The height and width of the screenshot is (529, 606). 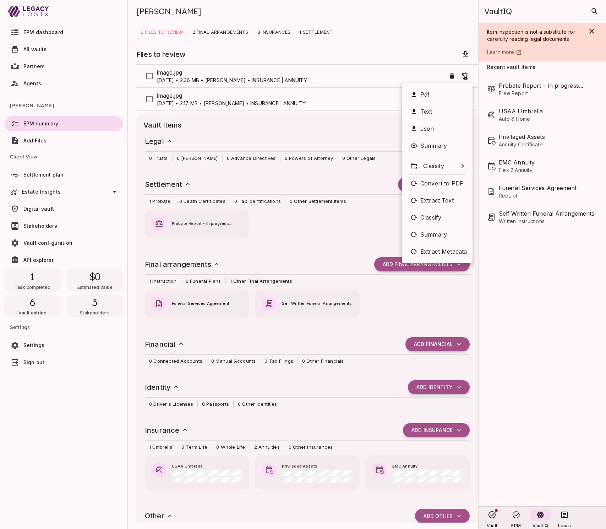 I want to click on li: Extract Metadata, so click(x=437, y=251).